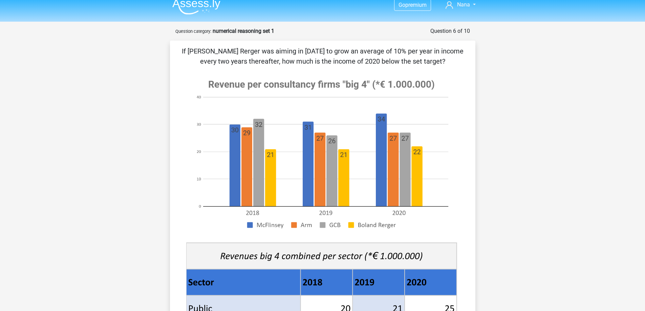 Image resolution: width=645 pixels, height=311 pixels. What do you see at coordinates (193, 31) in the screenshot?
I see `small: Question category:` at bounding box center [193, 31].